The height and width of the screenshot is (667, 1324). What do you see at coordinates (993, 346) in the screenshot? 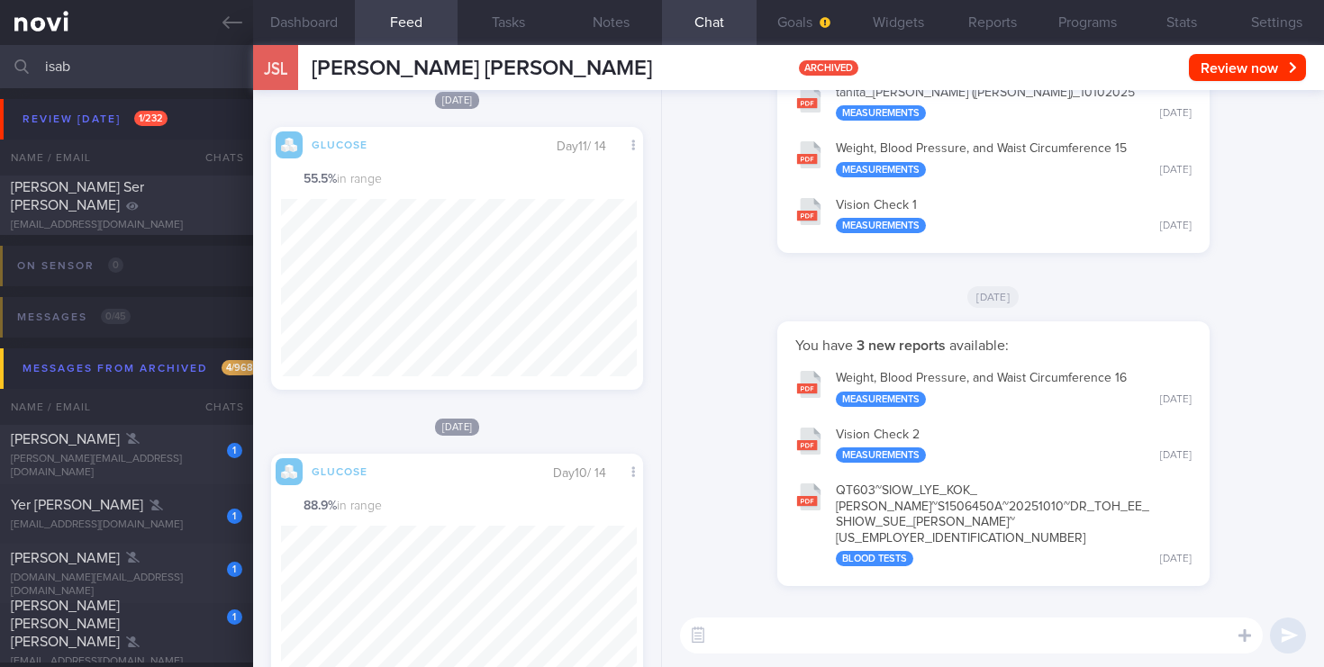
I see `p: You have available:` at bounding box center [993, 346].